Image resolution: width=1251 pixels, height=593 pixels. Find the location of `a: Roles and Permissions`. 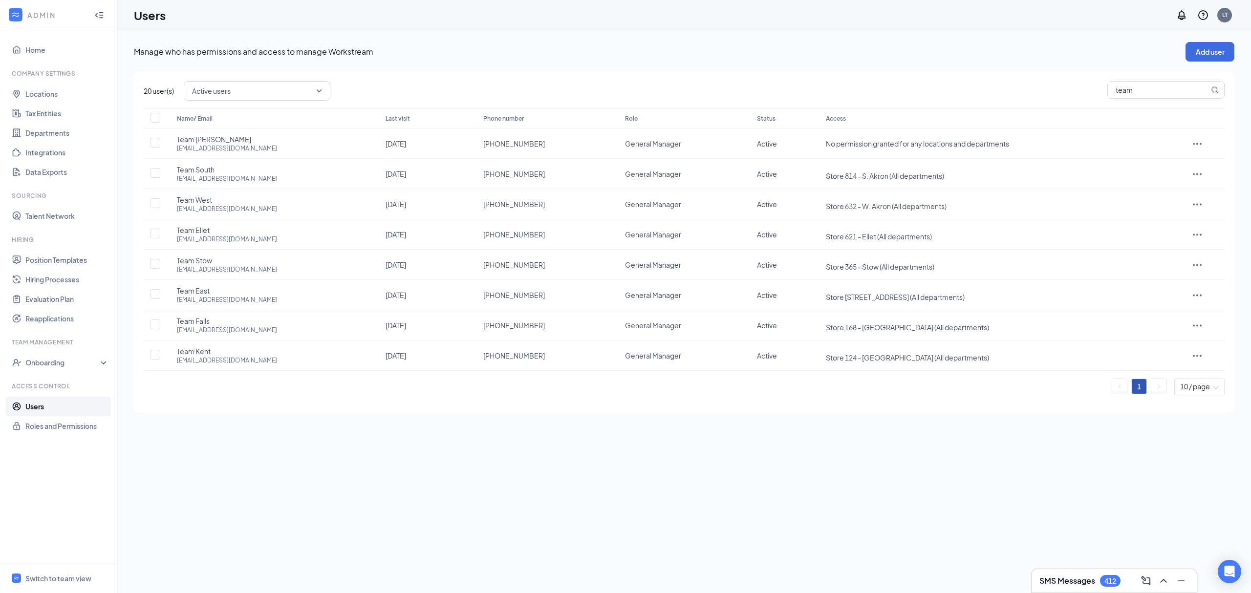

a: Roles and Permissions is located at coordinates (67, 426).